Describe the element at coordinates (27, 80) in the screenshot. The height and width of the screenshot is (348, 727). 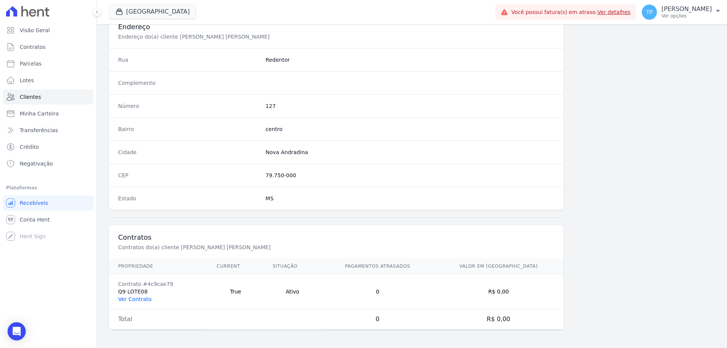
I see `span: Lotes` at that location.